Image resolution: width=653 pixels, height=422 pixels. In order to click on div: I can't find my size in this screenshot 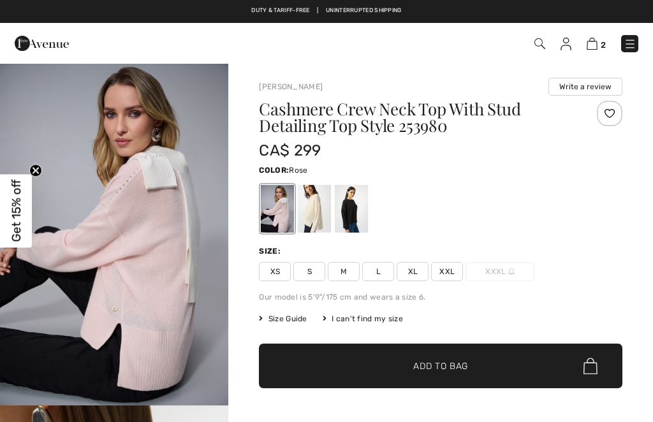, I will do `click(363, 319)`.